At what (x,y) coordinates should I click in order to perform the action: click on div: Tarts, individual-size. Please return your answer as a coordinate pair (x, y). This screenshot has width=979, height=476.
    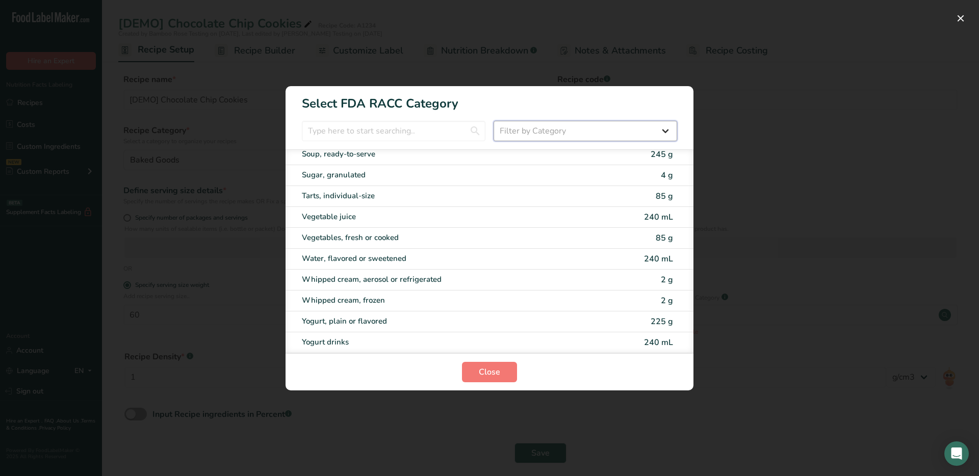
    Looking at the image, I should click on (447, 196).